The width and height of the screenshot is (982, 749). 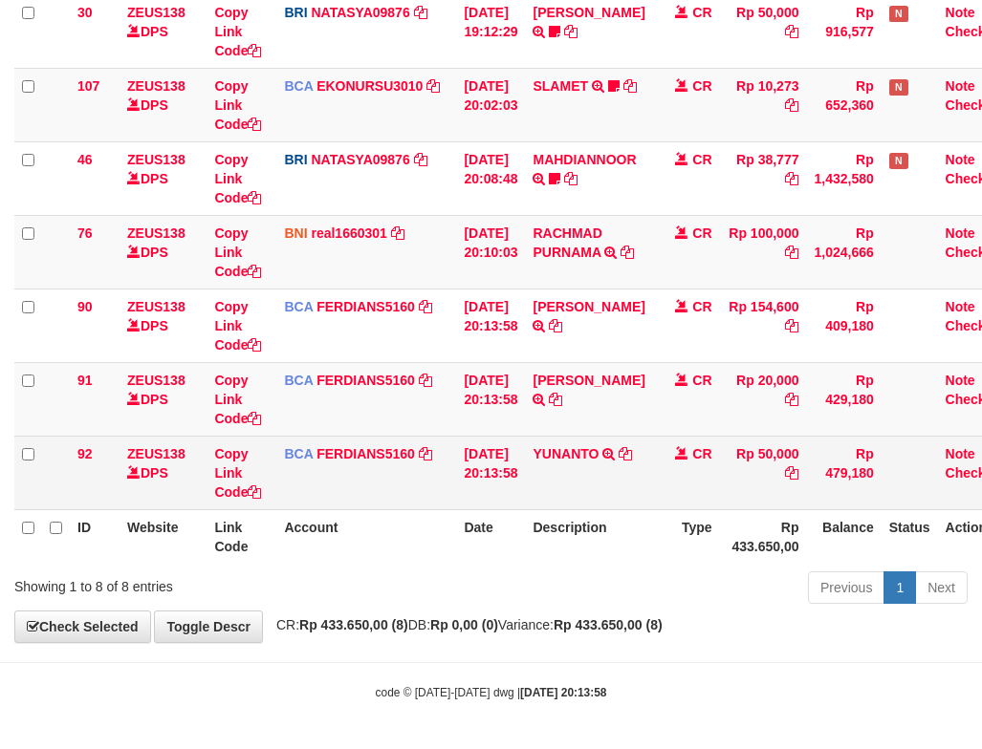 I want to click on td: Rp 20,000, so click(x=763, y=399).